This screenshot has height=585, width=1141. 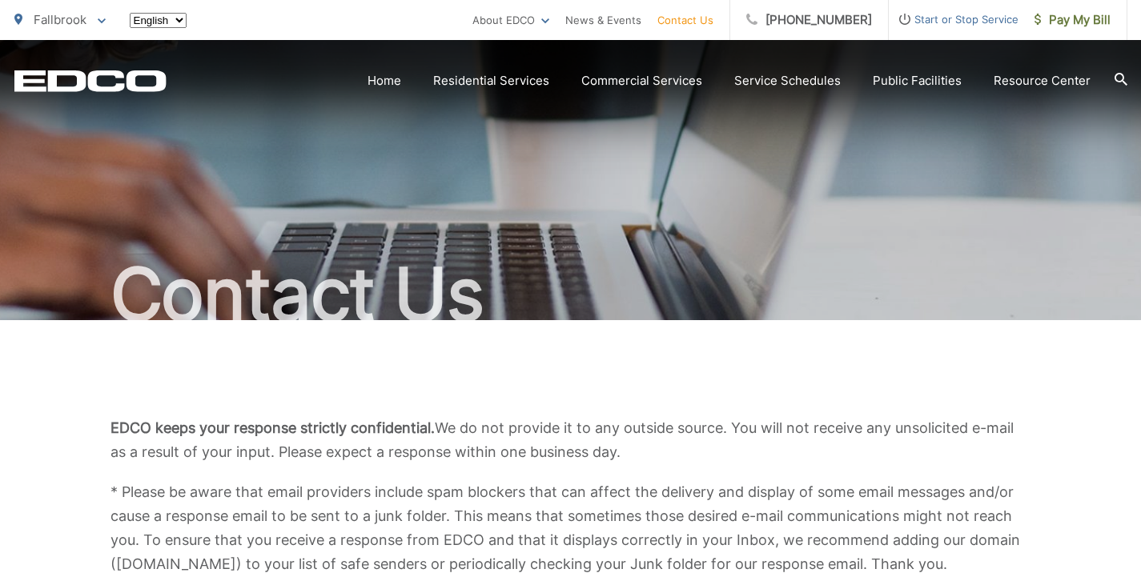 What do you see at coordinates (272, 428) in the screenshot?
I see `b: EDCO keeps your response strictly confidential.` at bounding box center [272, 428].